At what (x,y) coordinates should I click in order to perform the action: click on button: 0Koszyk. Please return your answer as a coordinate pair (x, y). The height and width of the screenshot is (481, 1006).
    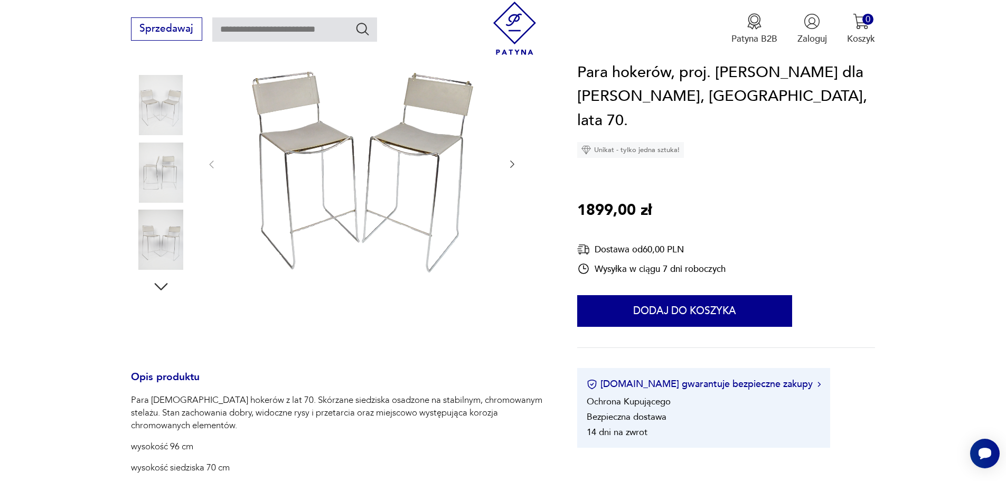
    Looking at the image, I should click on (861, 29).